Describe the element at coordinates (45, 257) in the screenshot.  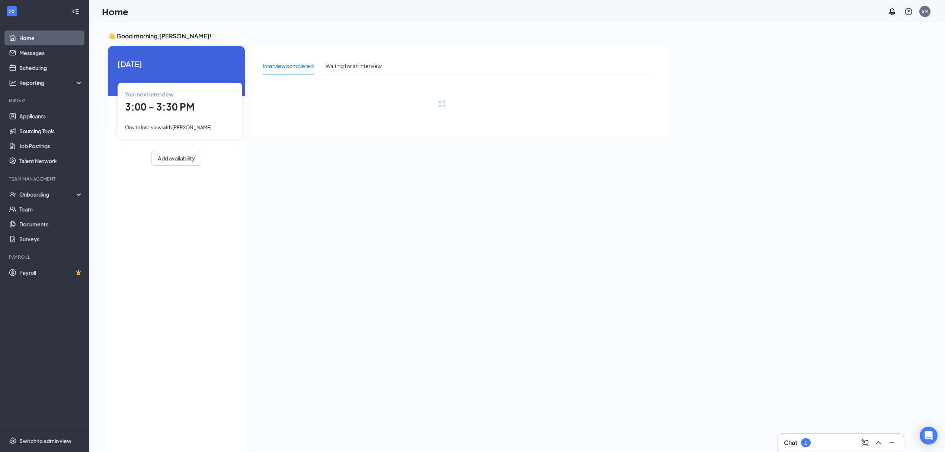
I see `div: Payroll` at that location.